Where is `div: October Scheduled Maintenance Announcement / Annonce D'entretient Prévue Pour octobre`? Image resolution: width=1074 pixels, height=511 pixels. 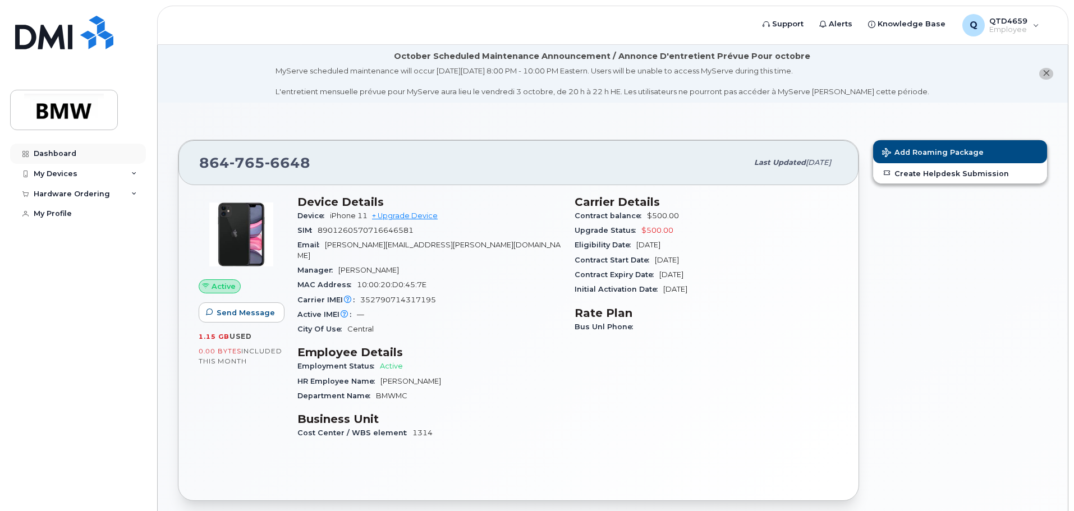
div: October Scheduled Maintenance Announcement / Annonce D'entretient Prévue Pour octobre is located at coordinates (602, 56).